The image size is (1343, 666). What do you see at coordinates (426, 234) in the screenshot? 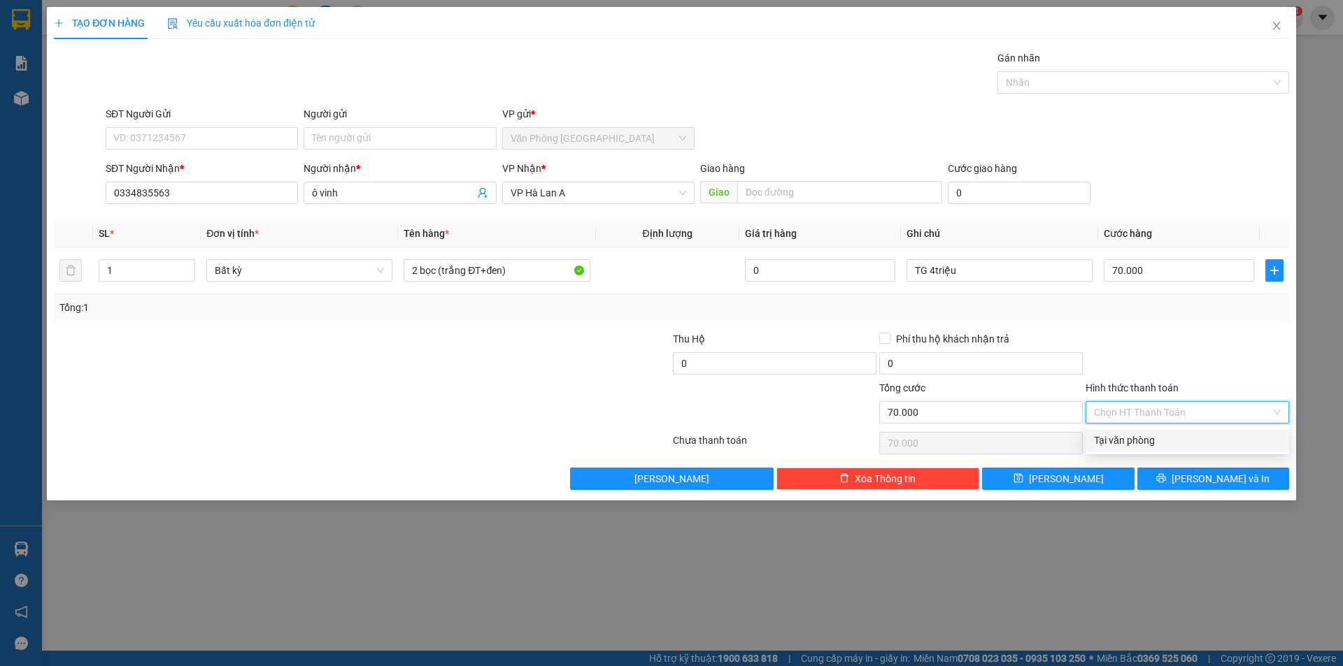
I see `span: Tên hàng` at bounding box center [426, 234].